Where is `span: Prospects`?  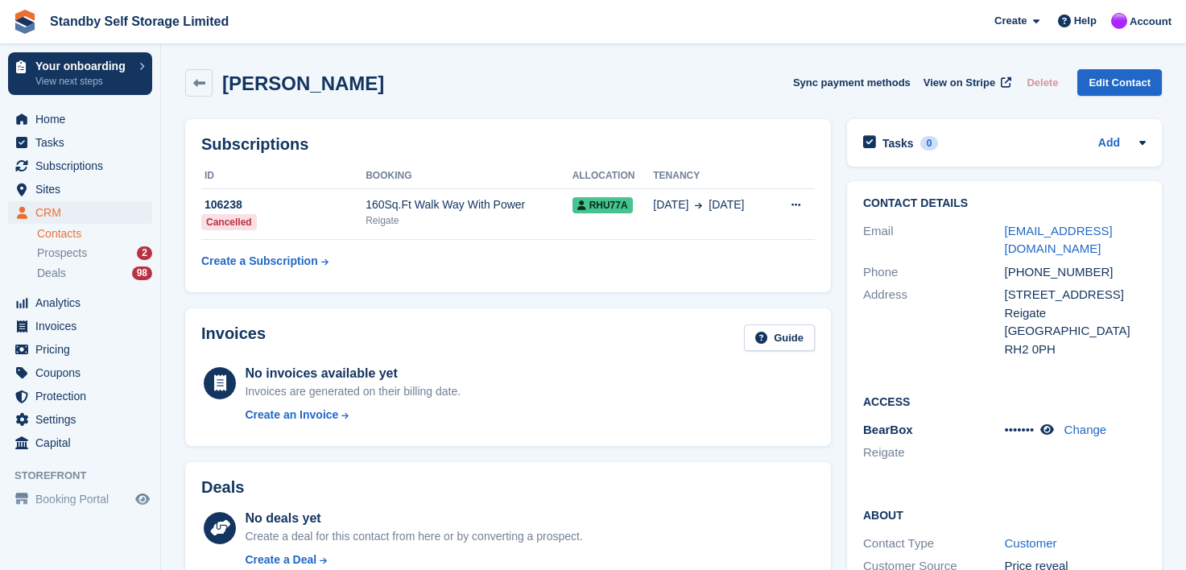 span: Prospects is located at coordinates (62, 253).